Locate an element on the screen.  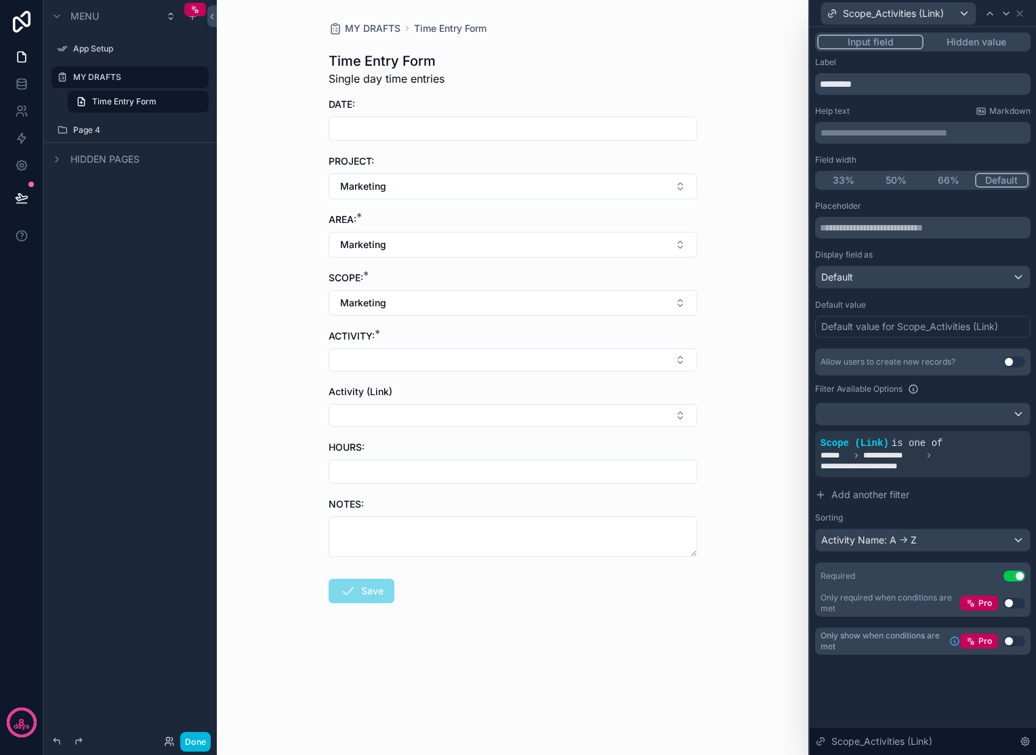
a: App Setup is located at coordinates (137, 49).